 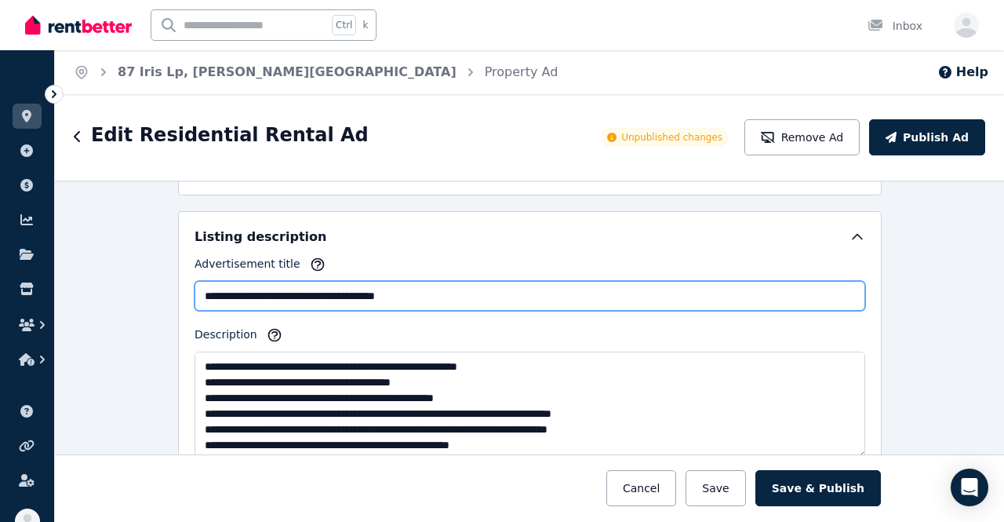 I want to click on nav: Breadcrumb, so click(x=315, y=72).